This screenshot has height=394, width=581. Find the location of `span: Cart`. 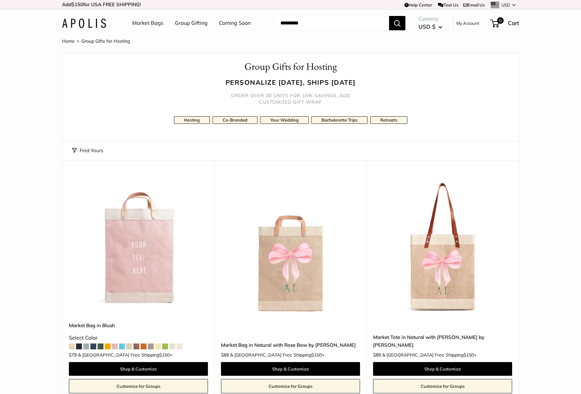

span: Cart is located at coordinates (513, 23).